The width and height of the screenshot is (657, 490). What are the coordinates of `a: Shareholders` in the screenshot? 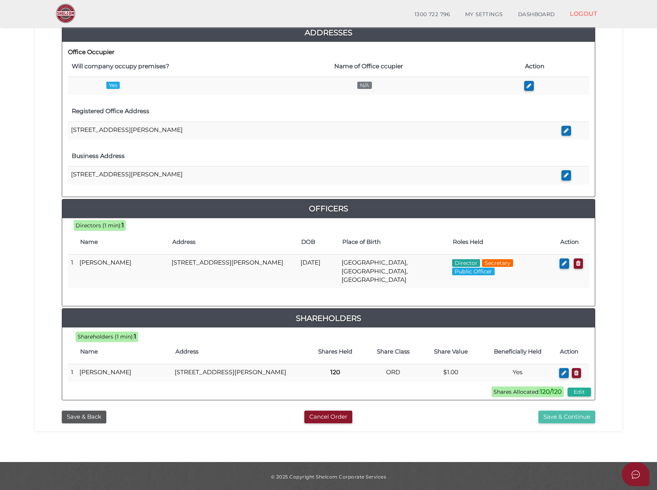 It's located at (328, 318).